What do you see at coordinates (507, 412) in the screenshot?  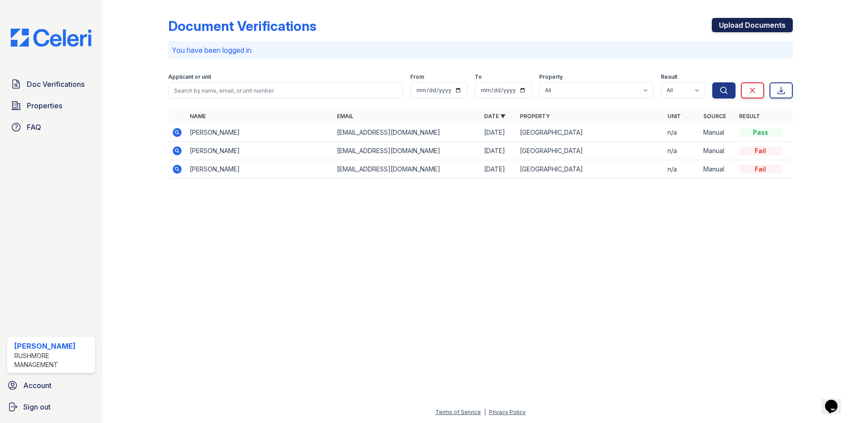 I see `a: Privacy Policy` at bounding box center [507, 412].